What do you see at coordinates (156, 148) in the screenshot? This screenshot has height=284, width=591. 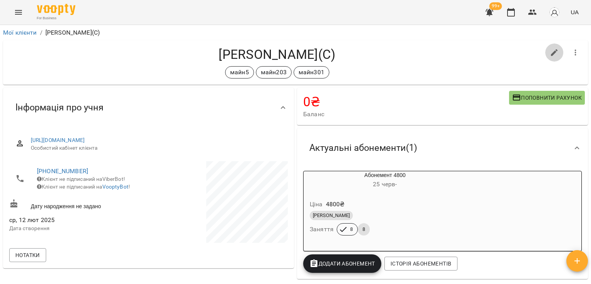 I see `span: Особистий кабінет клієнта` at bounding box center [156, 148].